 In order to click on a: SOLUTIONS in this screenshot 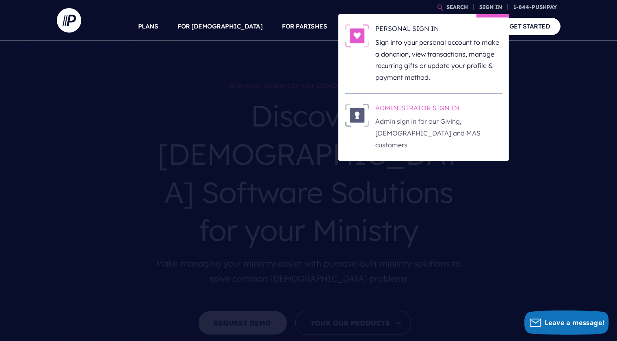, I will do `click(365, 26)`.